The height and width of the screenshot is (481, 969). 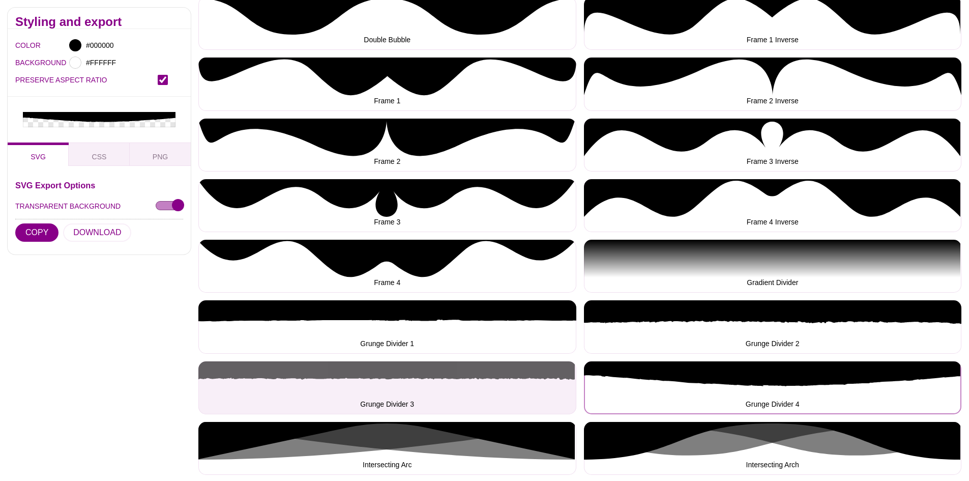 What do you see at coordinates (773, 84) in the screenshot?
I see `button: Frame 2 Inverse` at bounding box center [773, 84].